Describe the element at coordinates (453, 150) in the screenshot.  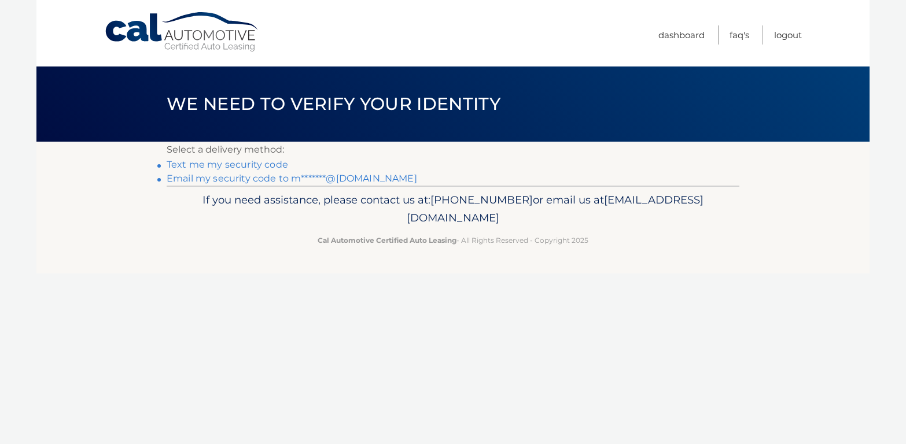
I see `p: Select a delivery method:` at that location.